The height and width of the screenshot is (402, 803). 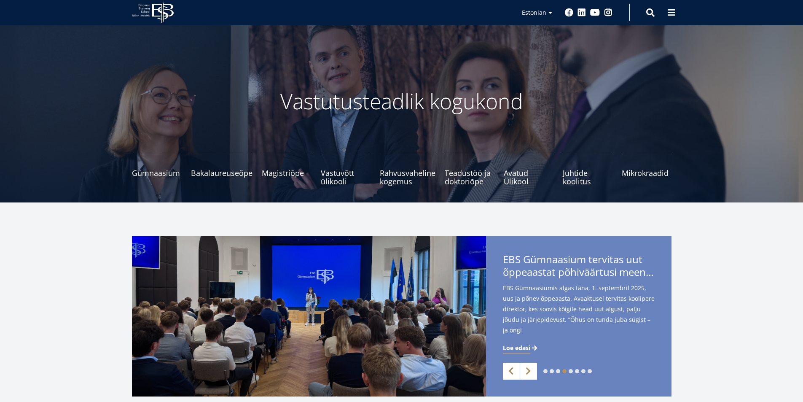 I want to click on a: 1, so click(x=545, y=371).